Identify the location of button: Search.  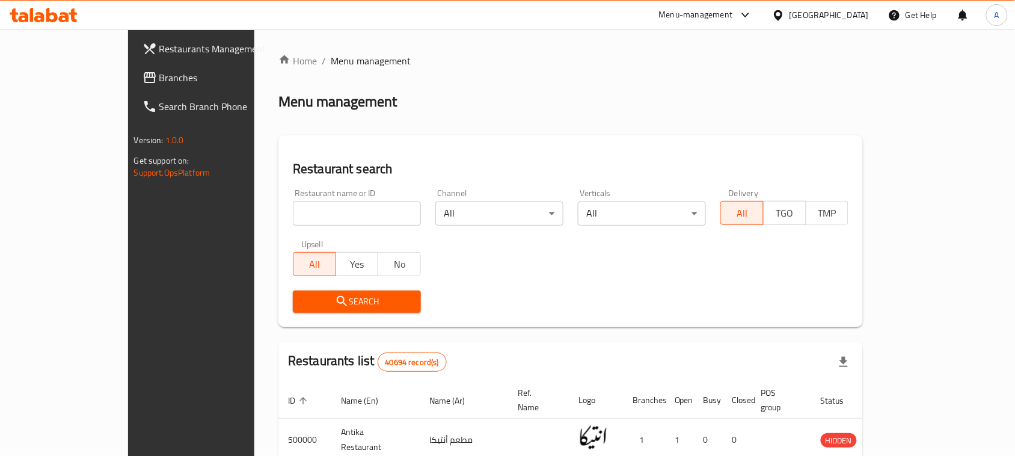
(356, 301).